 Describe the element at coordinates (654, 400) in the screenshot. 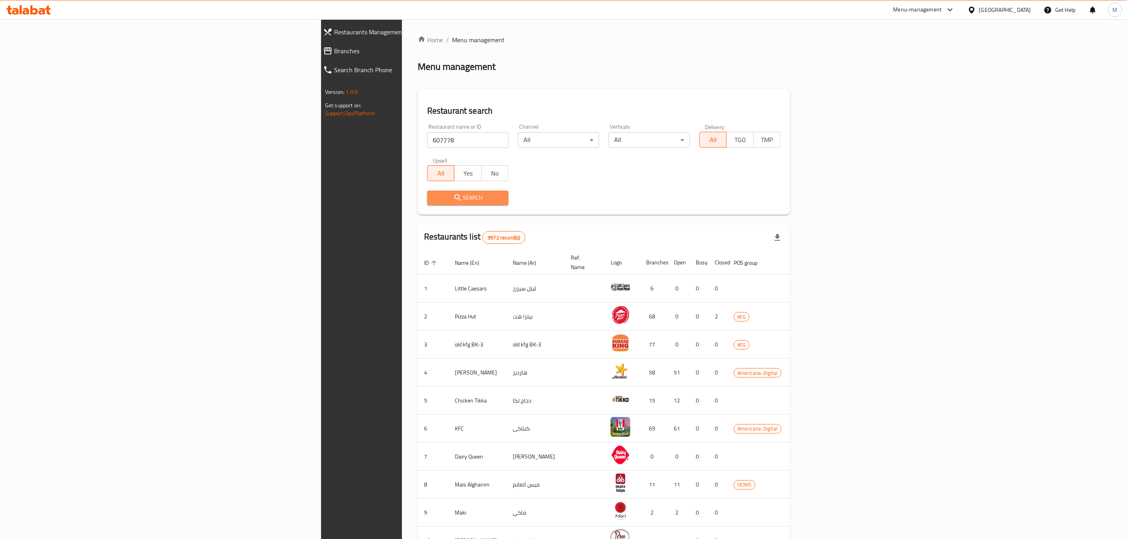

I see `td: 15` at that location.